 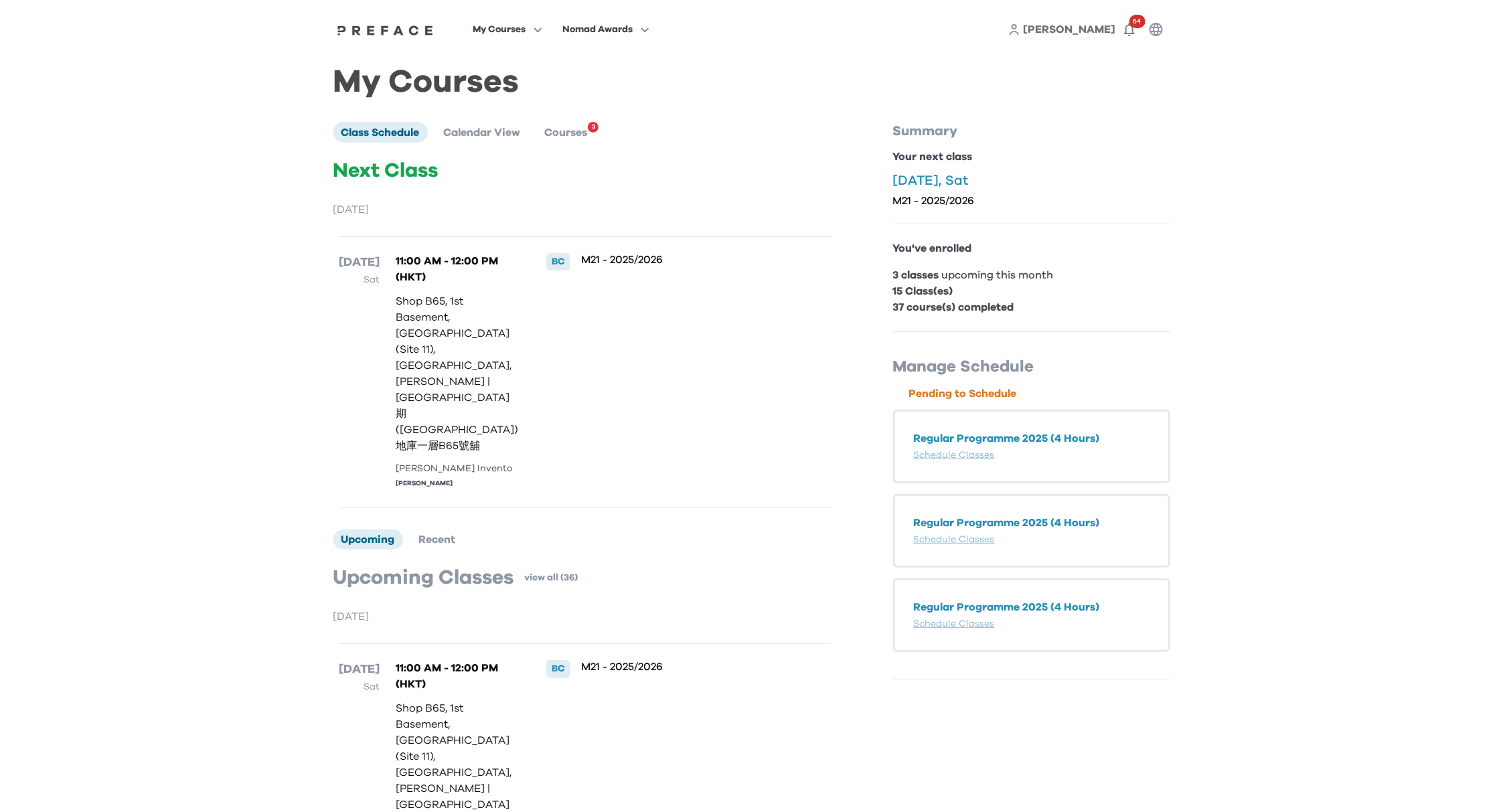 What do you see at coordinates (1039, 394) in the screenshot?
I see `p: Pending to Schedule` at bounding box center [1039, 394].